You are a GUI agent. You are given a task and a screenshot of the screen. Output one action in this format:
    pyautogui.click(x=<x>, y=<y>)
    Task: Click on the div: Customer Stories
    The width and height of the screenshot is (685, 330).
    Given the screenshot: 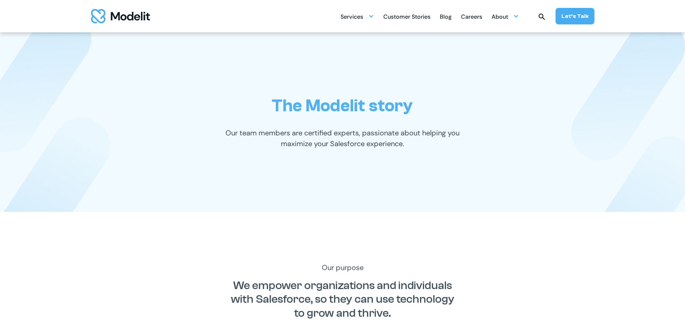 What is the action you would take?
    pyautogui.click(x=406, y=17)
    